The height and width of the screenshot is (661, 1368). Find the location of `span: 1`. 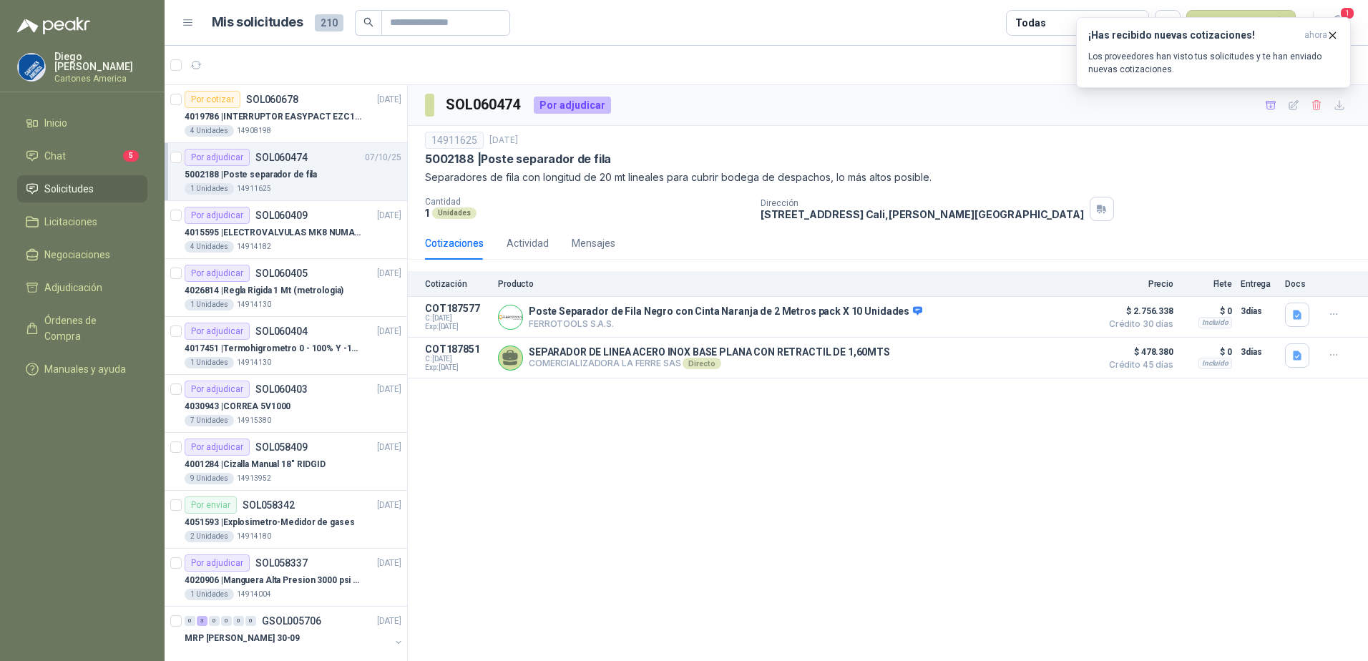

span: 1 is located at coordinates (1348, 13).